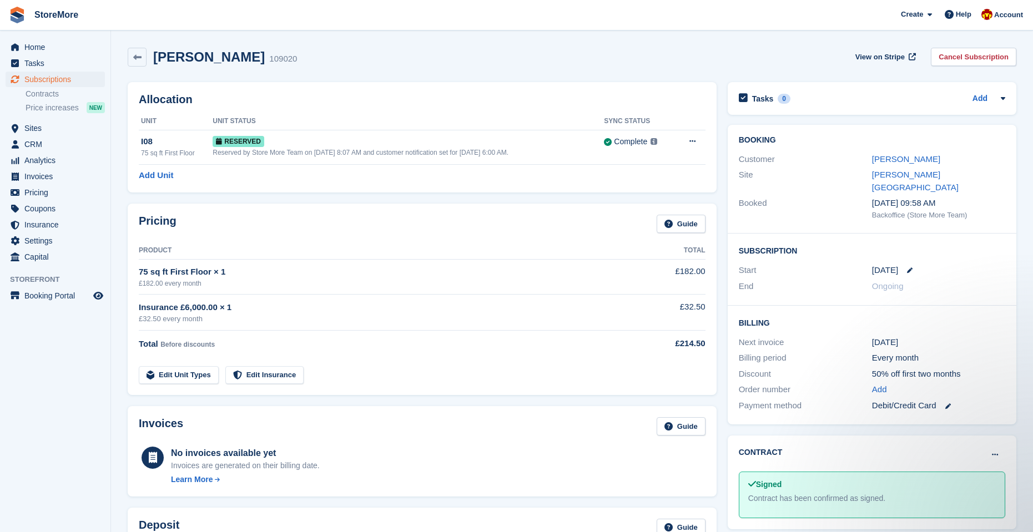  What do you see at coordinates (58, 241) in the screenshot?
I see `span: Settings` at bounding box center [58, 241].